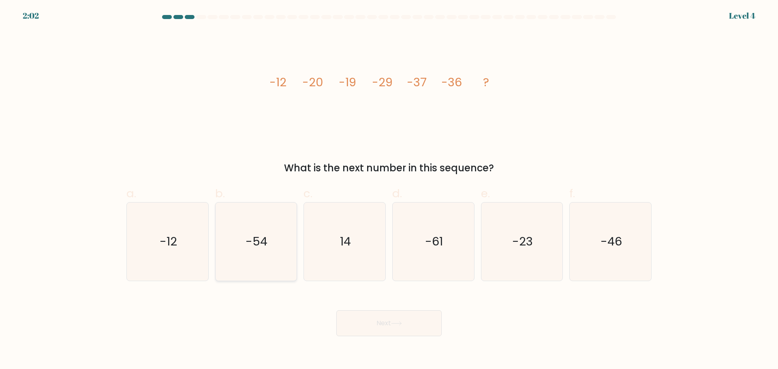 The width and height of the screenshot is (778, 369). Describe the element at coordinates (417, 82) in the screenshot. I see `tspan: -37` at that location.